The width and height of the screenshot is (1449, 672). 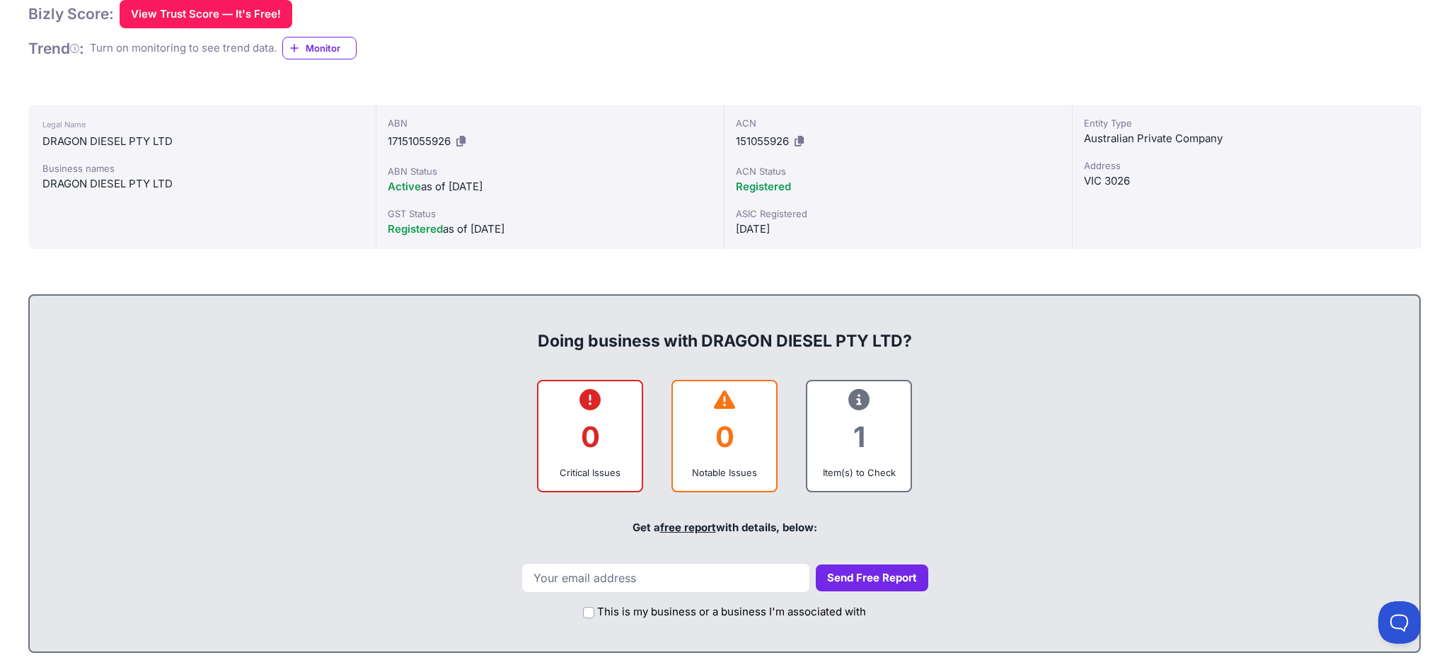 What do you see at coordinates (1246, 139) in the screenshot?
I see `div: Australian Private Company` at bounding box center [1246, 139].